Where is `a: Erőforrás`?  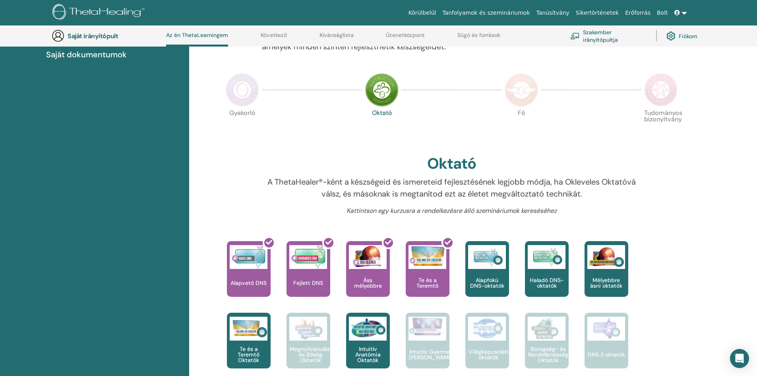 a: Erőforrás is located at coordinates (638, 13).